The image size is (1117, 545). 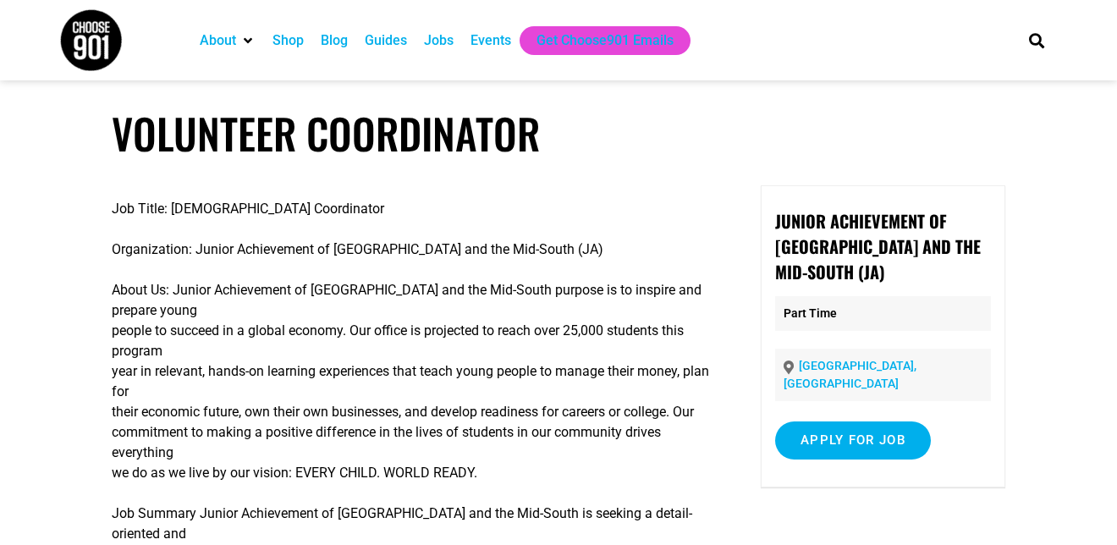 I want to click on a: Guides, so click(x=386, y=41).